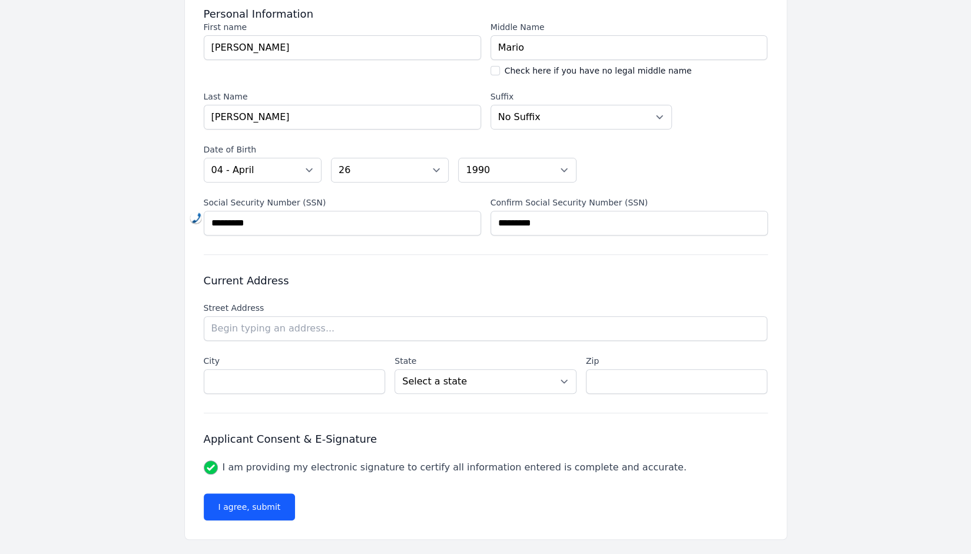  What do you see at coordinates (342, 202) in the screenshot?
I see `label: Social Security Number (SSN)` at bounding box center [342, 202].